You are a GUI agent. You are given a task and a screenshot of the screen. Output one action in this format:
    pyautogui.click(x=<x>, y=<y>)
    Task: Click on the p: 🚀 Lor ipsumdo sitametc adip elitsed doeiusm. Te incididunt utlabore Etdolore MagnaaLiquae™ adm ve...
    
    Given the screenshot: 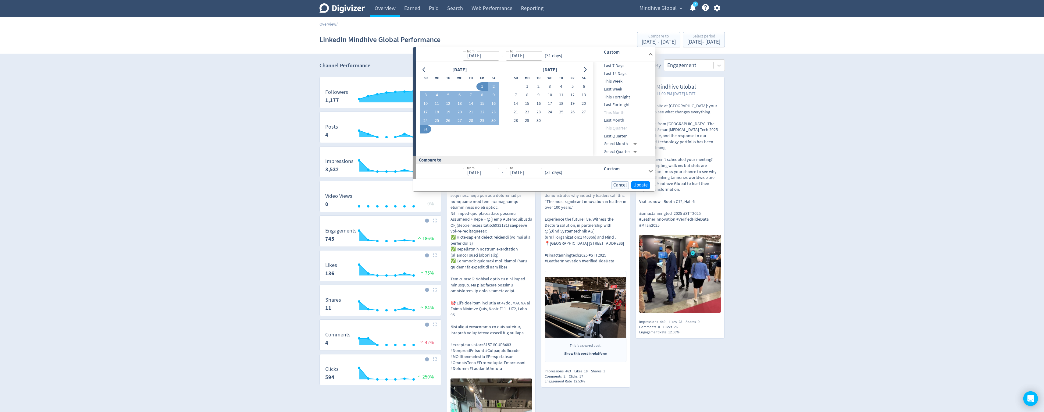 What is the action you would take?
    pyautogui.click(x=491, y=237)
    